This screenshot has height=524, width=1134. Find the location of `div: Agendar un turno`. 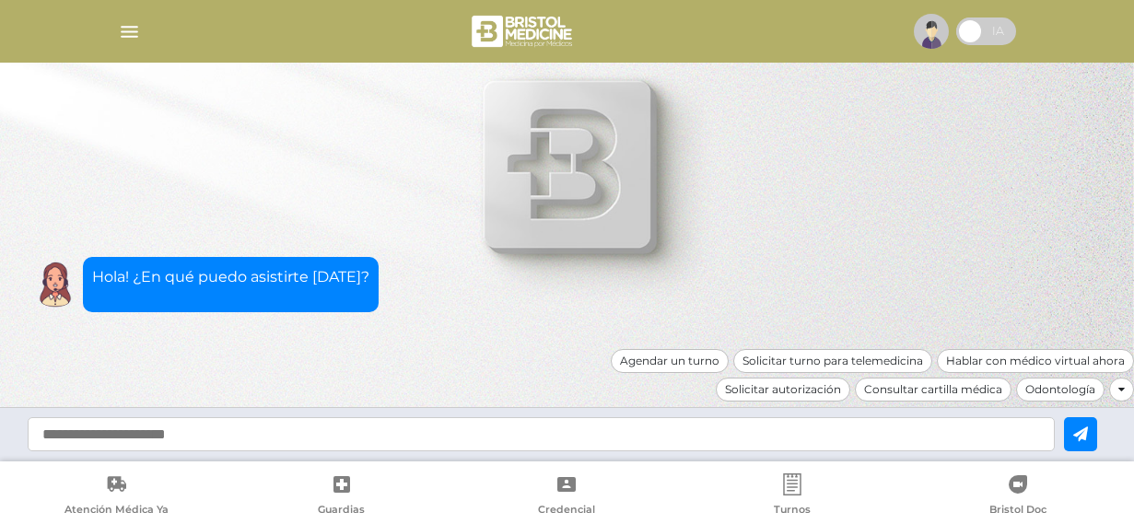

div: Agendar un turno is located at coordinates (670, 361).